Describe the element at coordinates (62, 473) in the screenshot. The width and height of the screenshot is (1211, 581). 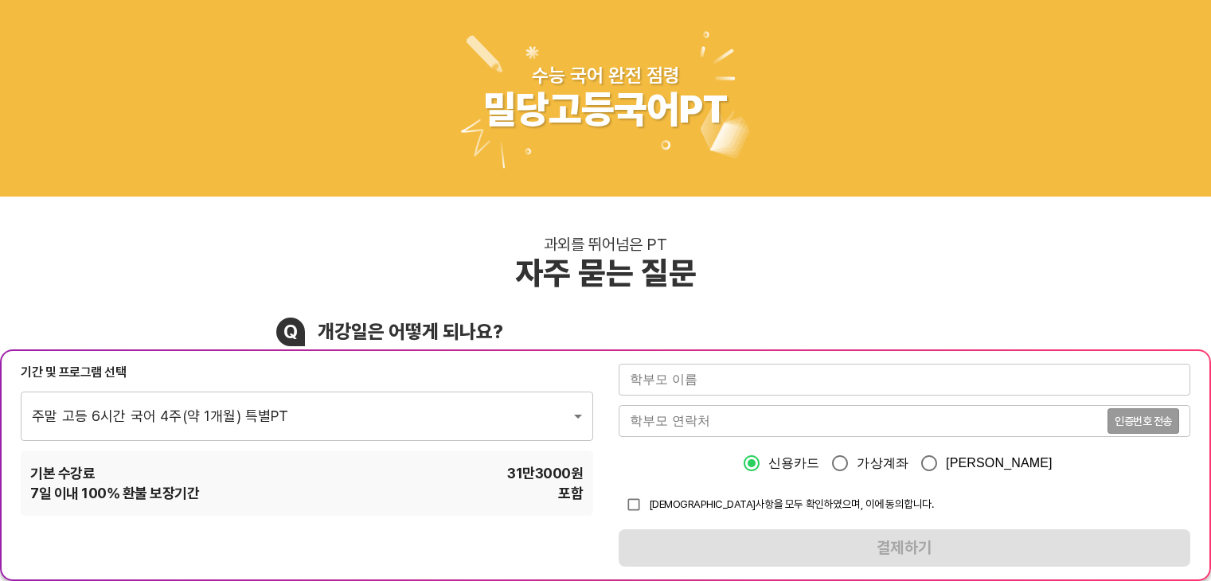
I see `span: 기본 수강료` at that location.